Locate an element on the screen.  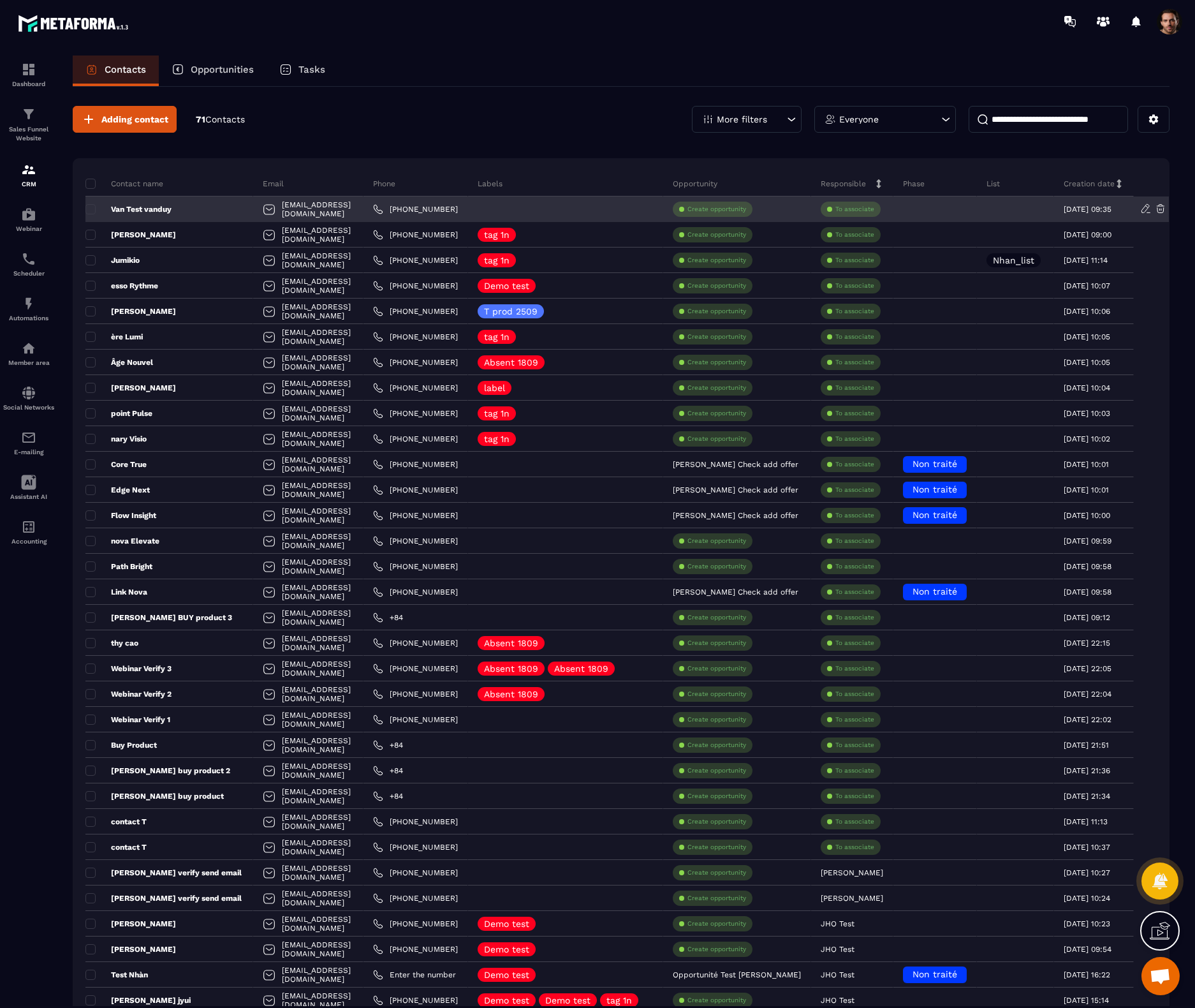
p: point Pulse is located at coordinates (119, 414).